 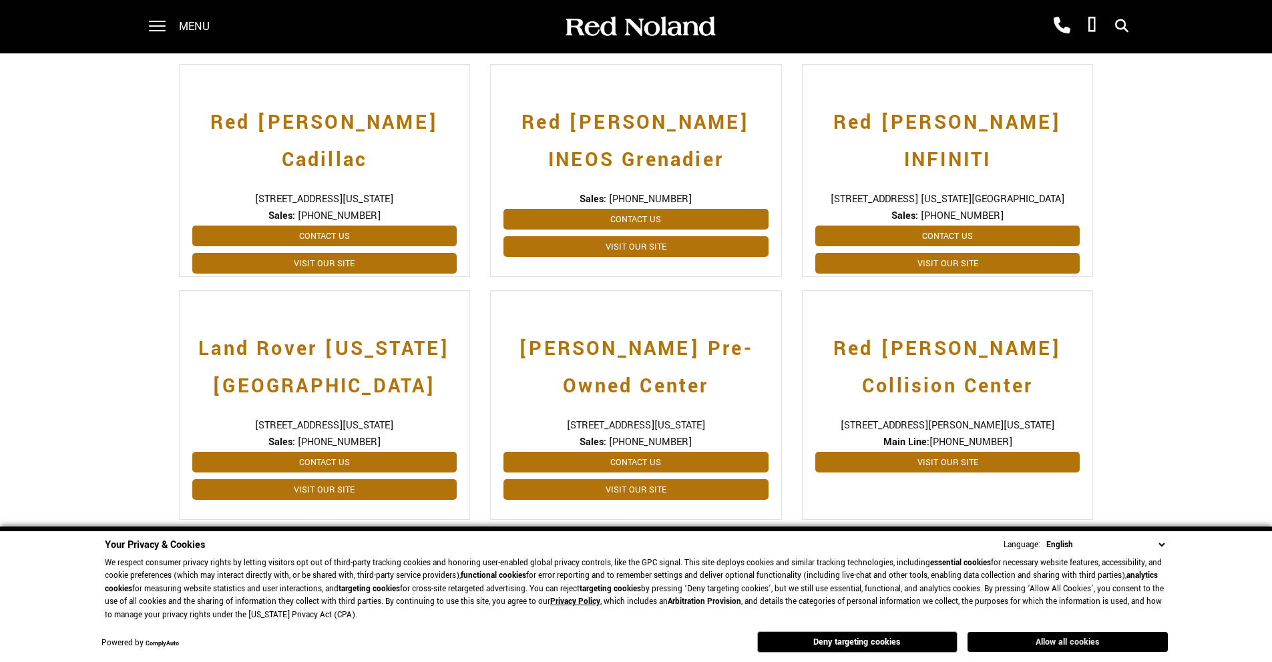 I want to click on u: Privacy Policy, so click(x=575, y=602).